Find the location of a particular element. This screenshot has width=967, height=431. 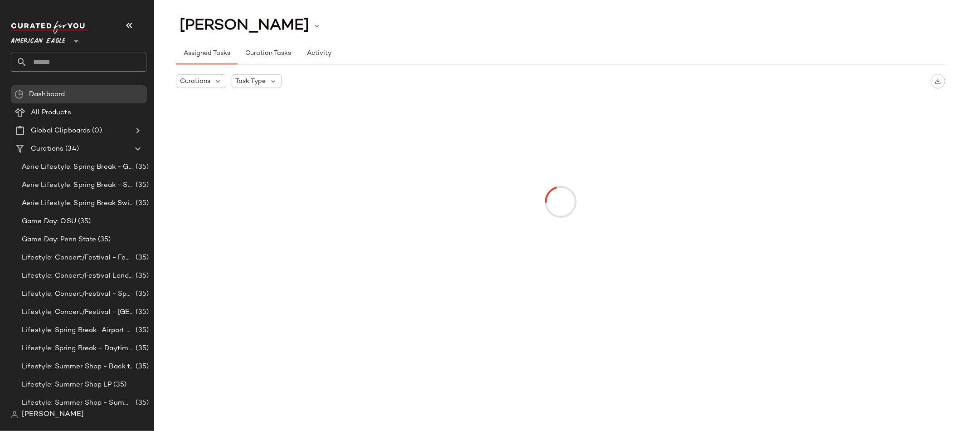

span: Aerie Lifestyle: Spring Break - Girly/Femme is located at coordinates (78, 167).